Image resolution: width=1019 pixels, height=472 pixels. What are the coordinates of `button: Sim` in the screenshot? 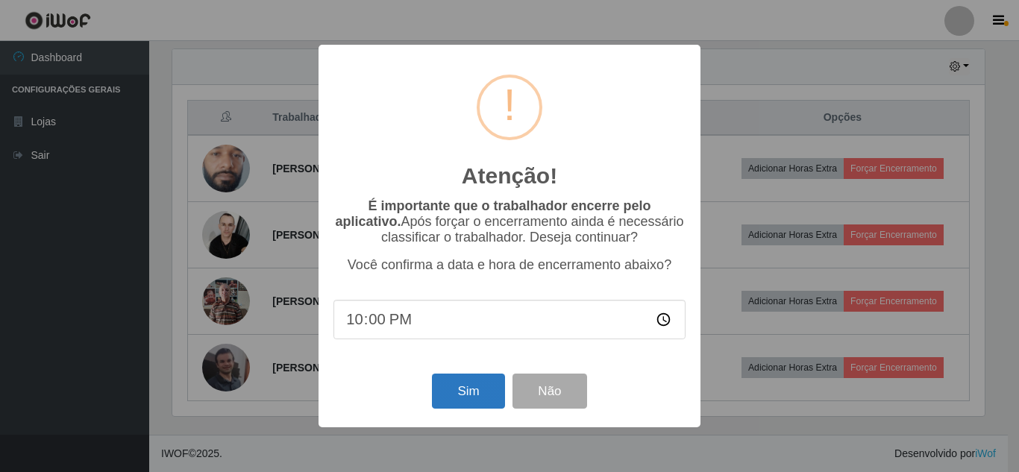 It's located at (468, 391).